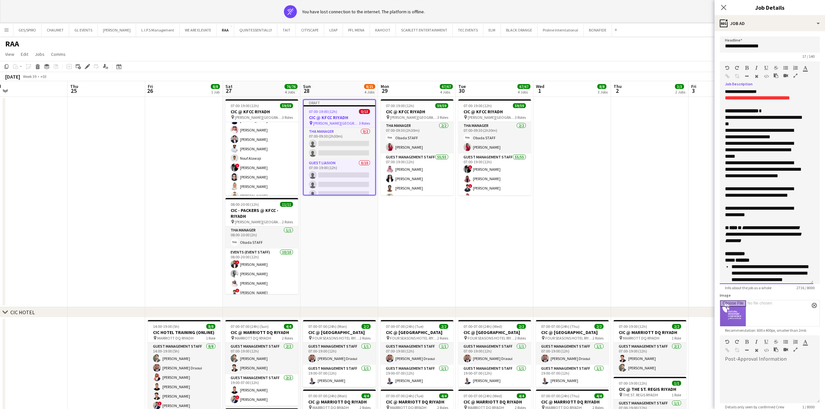  What do you see at coordinates (307, 86) in the screenshot?
I see `span: Sun` at bounding box center [307, 86].